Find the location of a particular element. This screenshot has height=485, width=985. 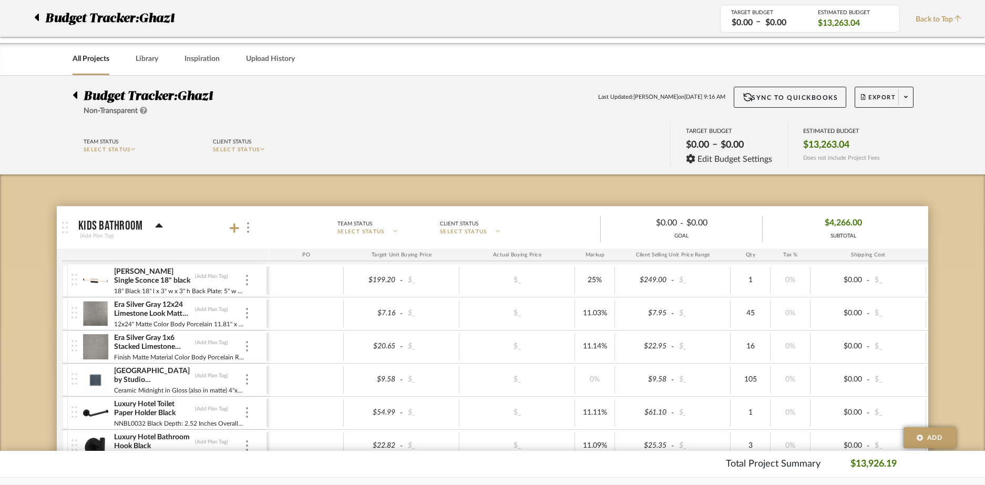

div: Client Status is located at coordinates (459, 224).